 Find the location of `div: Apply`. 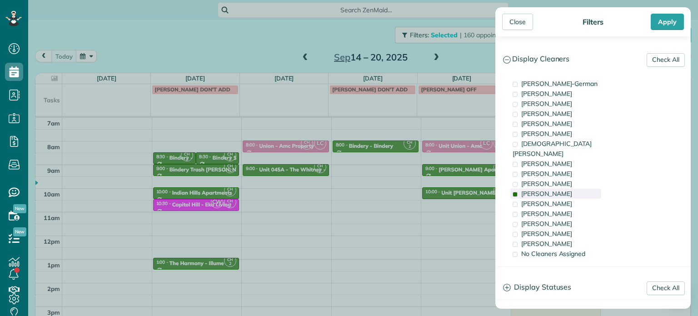

div: Apply is located at coordinates (667, 22).